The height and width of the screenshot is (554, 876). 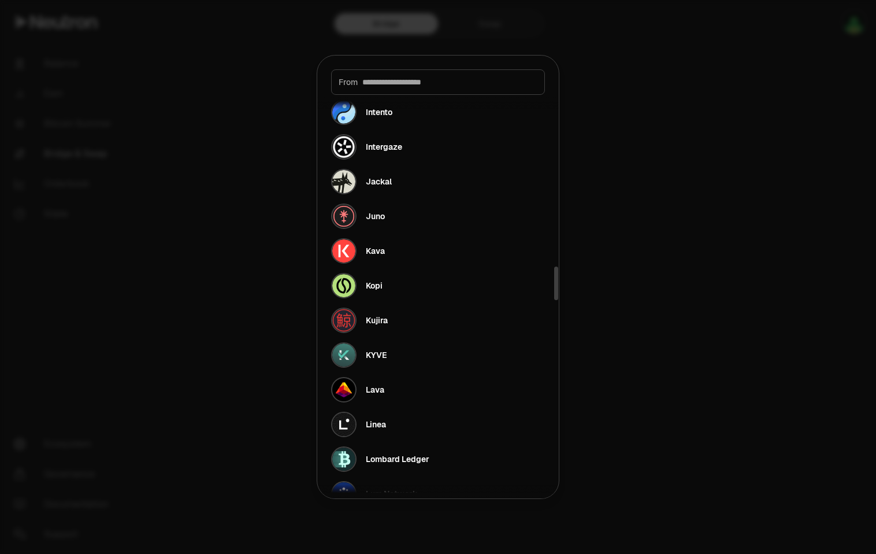 I want to click on img: Kujira Logo, so click(x=344, y=320).